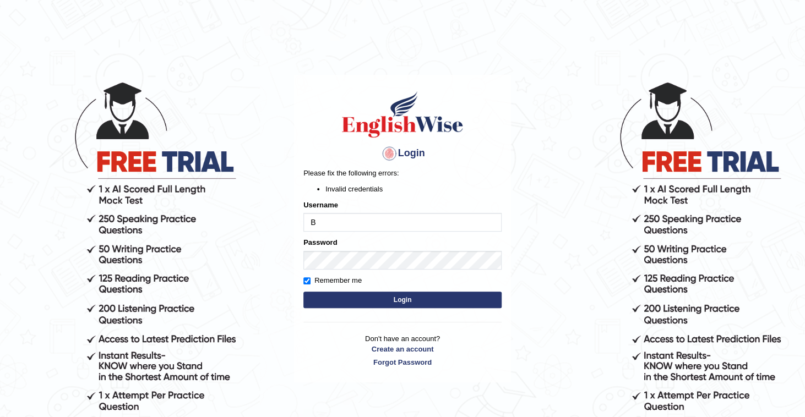 The width and height of the screenshot is (805, 417). What do you see at coordinates (402, 173) in the screenshot?
I see `p: Please fix the following errors:` at bounding box center [402, 173].